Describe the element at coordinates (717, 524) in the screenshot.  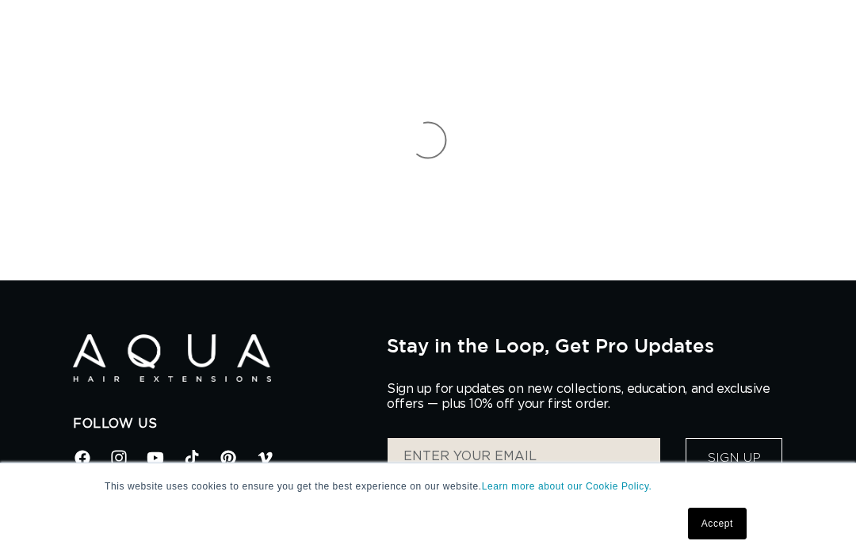
I see `a: Accept` at that location.